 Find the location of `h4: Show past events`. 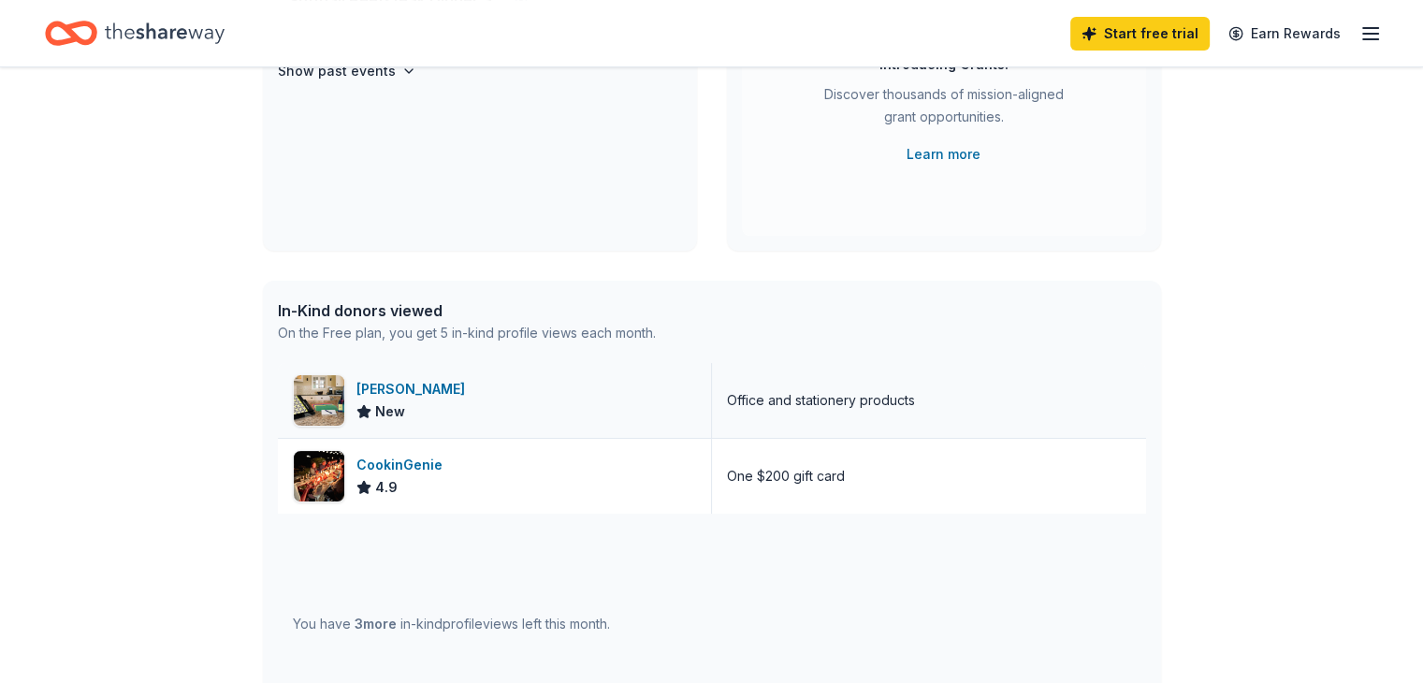

h4: Show past events is located at coordinates (337, 71).